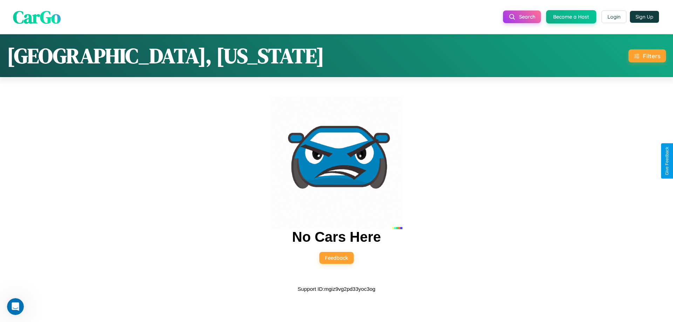 This screenshot has width=673, height=322. I want to click on button: Sign Up, so click(644, 17).